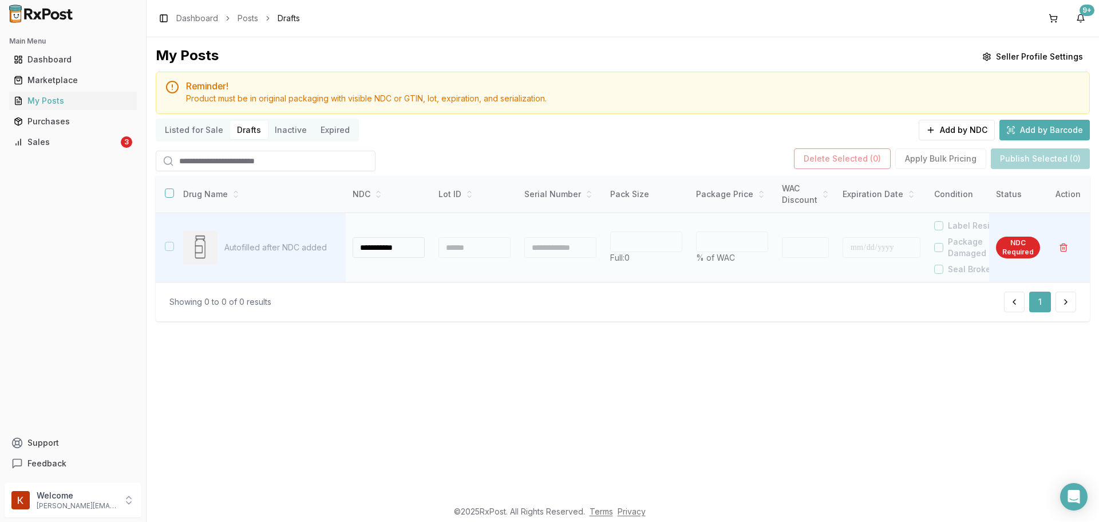 This screenshot has width=1099, height=522. Describe the element at coordinates (249, 130) in the screenshot. I see `button: Drafts` at that location.